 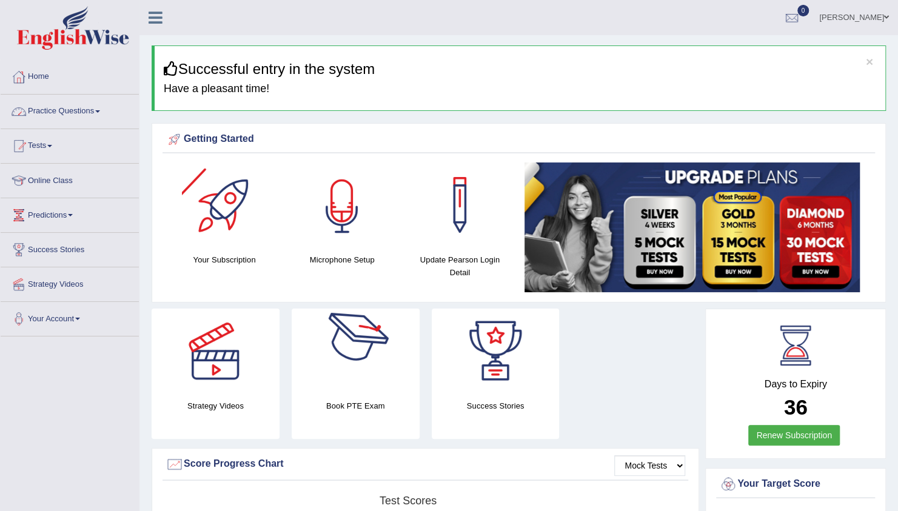 What do you see at coordinates (70, 179) in the screenshot?
I see `a: Online Class` at bounding box center [70, 179].